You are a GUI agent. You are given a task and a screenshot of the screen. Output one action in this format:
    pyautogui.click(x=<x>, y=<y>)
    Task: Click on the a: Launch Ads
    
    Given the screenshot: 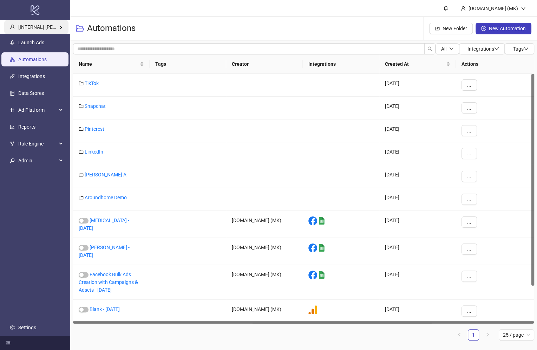 What is the action you would take?
    pyautogui.click(x=31, y=43)
    